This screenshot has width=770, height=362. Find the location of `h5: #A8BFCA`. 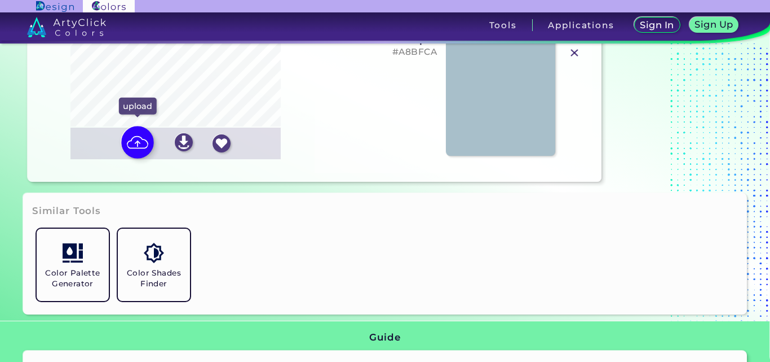

h5: #A8BFCA is located at coordinates (380, 52).